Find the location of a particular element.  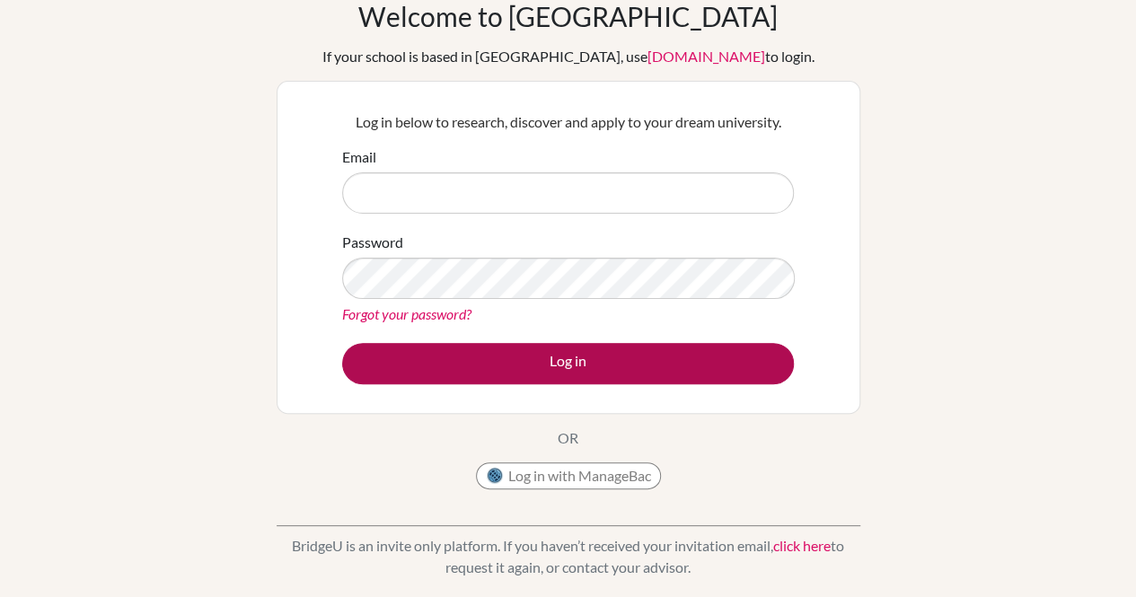

label: Email is located at coordinates (359, 157).